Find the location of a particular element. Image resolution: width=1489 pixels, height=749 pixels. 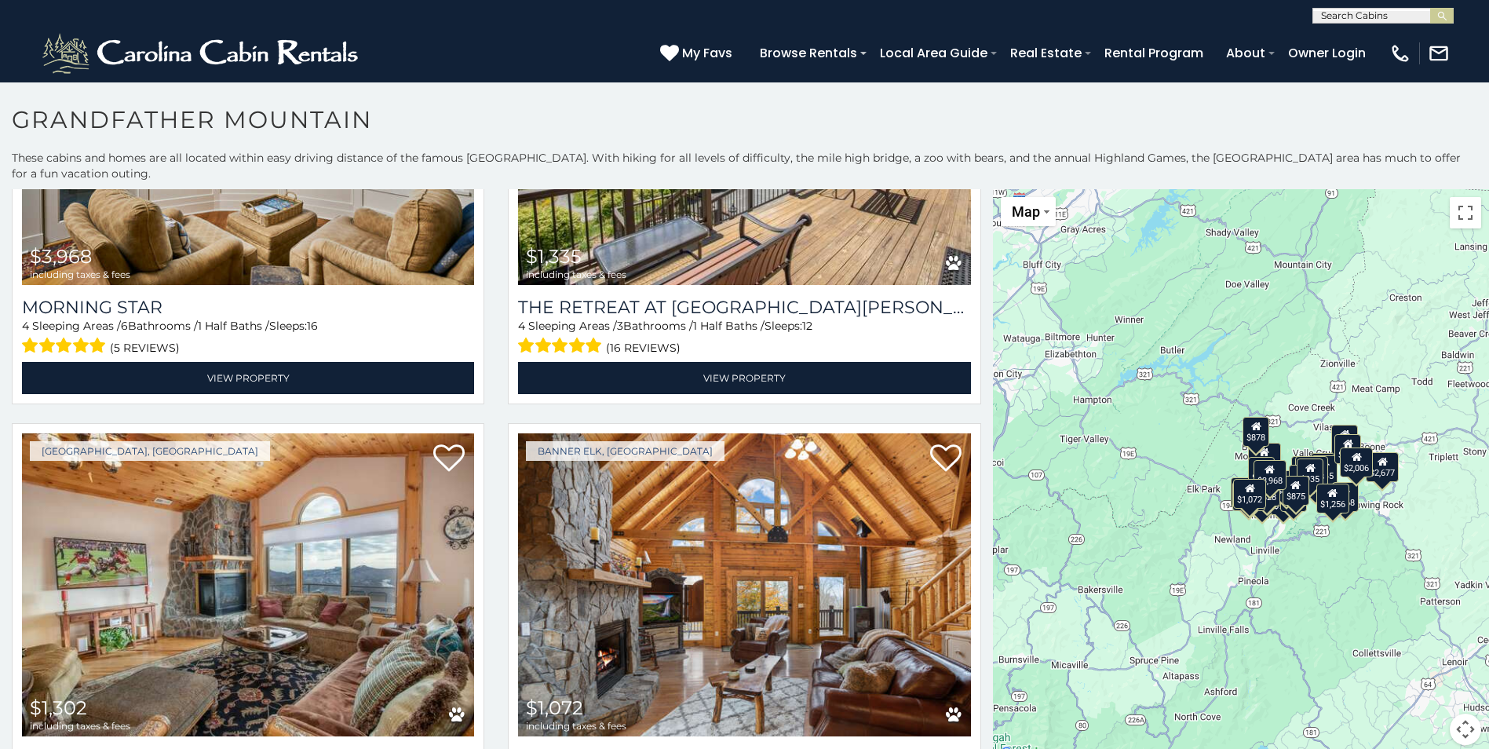

button: Change map style is located at coordinates (1028, 211).